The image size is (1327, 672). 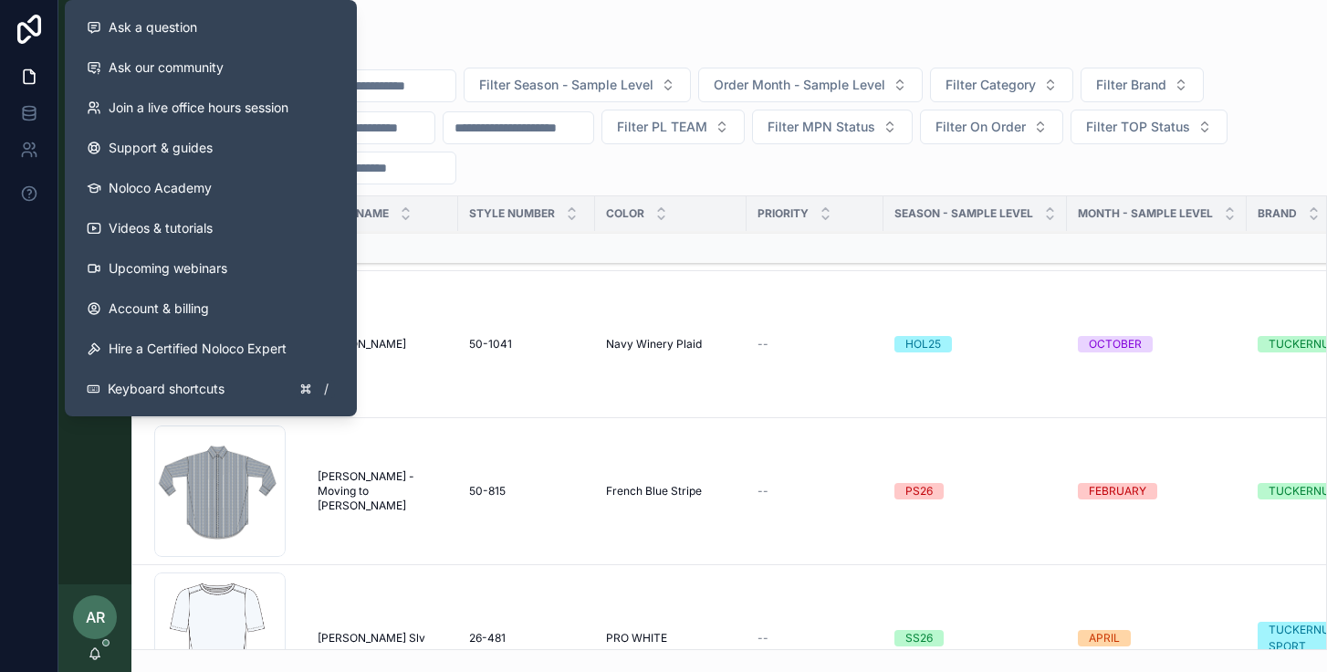 I want to click on a: HOL25, so click(x=975, y=344).